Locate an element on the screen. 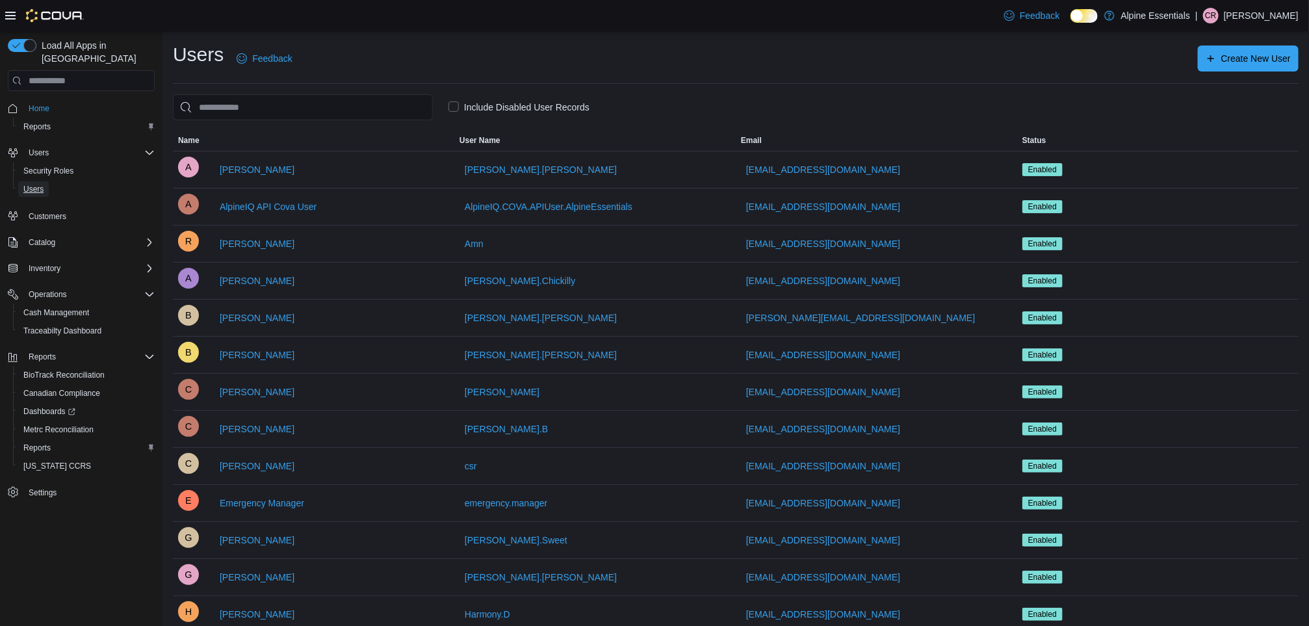  button: Settings is located at coordinates (81, 492).